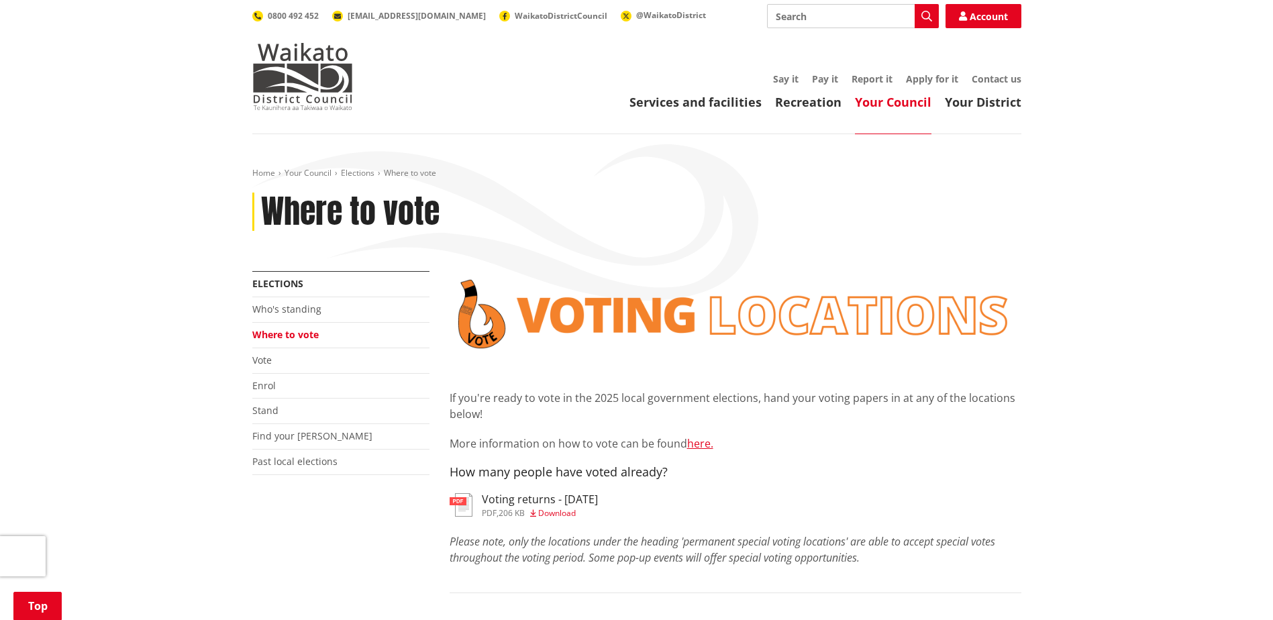  Describe the element at coordinates (410, 172) in the screenshot. I see `span: Where to vote` at that location.